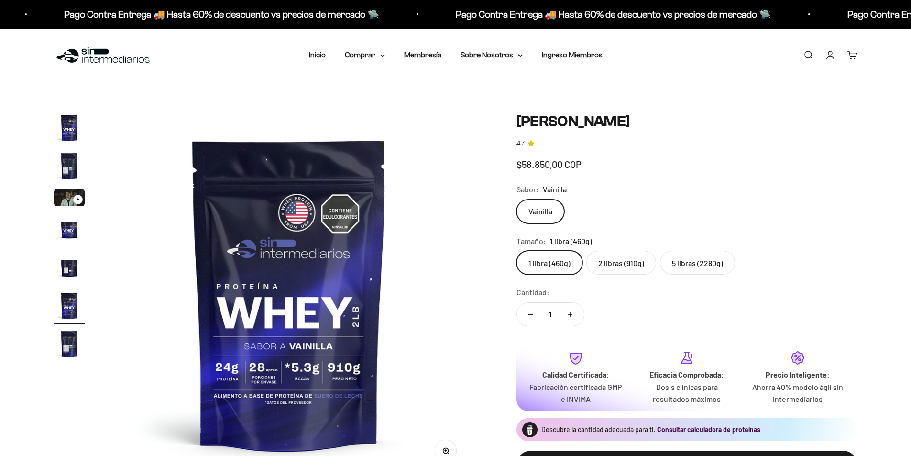 This screenshot has height=456, width=911. Describe the element at coordinates (549, 164) in the screenshot. I see `sale-price: $58.850,00 COP` at that location.